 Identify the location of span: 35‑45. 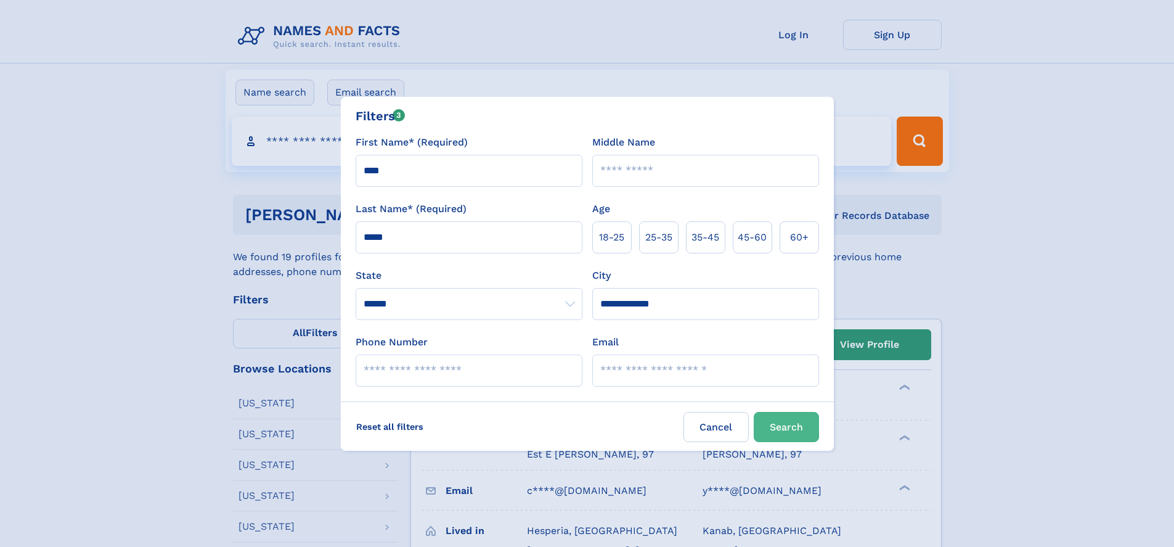
(705, 237).